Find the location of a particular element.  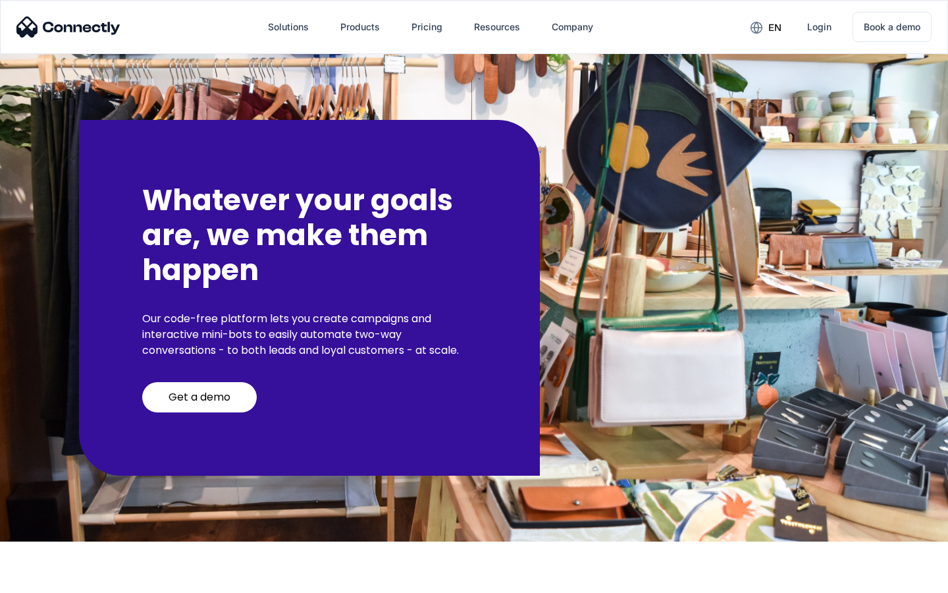

a: Book a demo is located at coordinates (892, 27).